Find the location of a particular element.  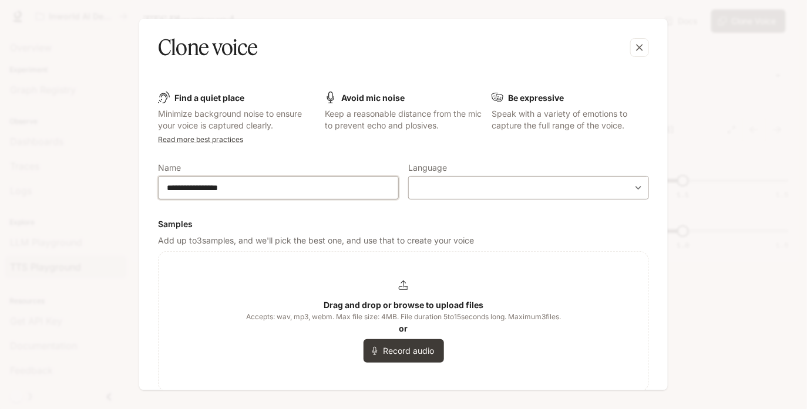

b: Drag and drop or browse to upload files is located at coordinates (403, 305).